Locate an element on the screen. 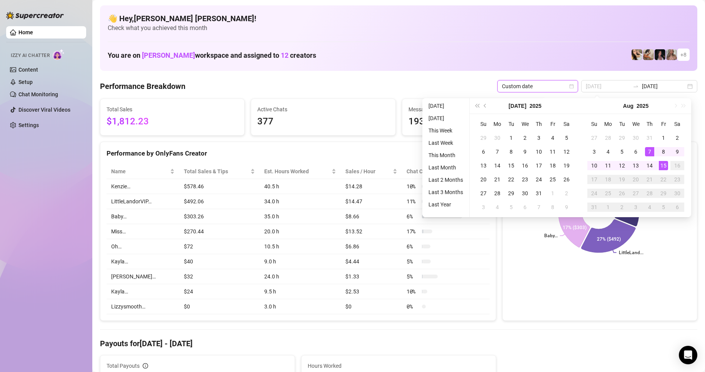 This screenshot has height=372, width=705. td: $32 is located at coordinates (219, 276).